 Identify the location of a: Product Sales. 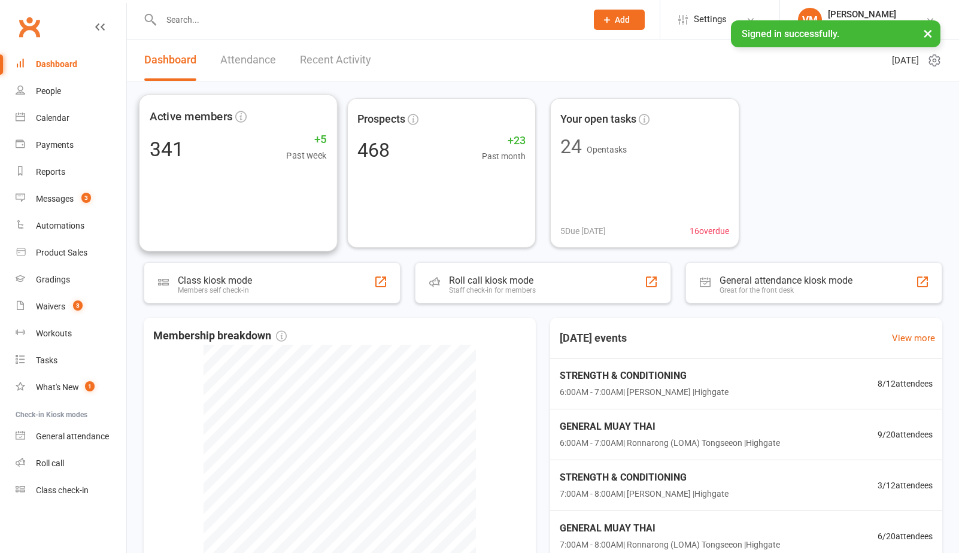
(71, 253).